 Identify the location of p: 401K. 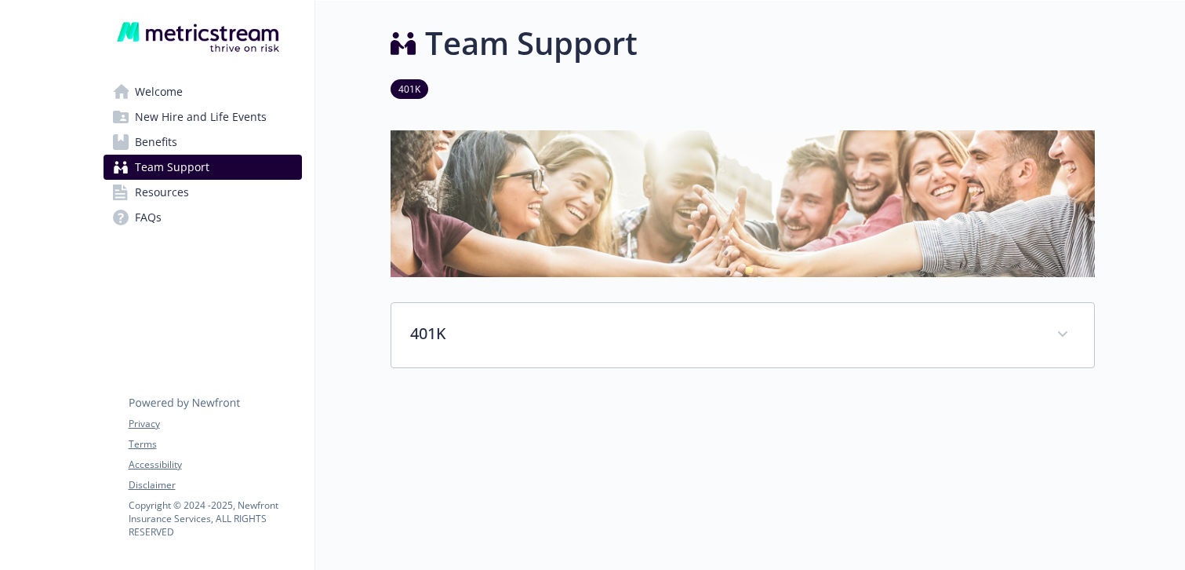
(724, 333).